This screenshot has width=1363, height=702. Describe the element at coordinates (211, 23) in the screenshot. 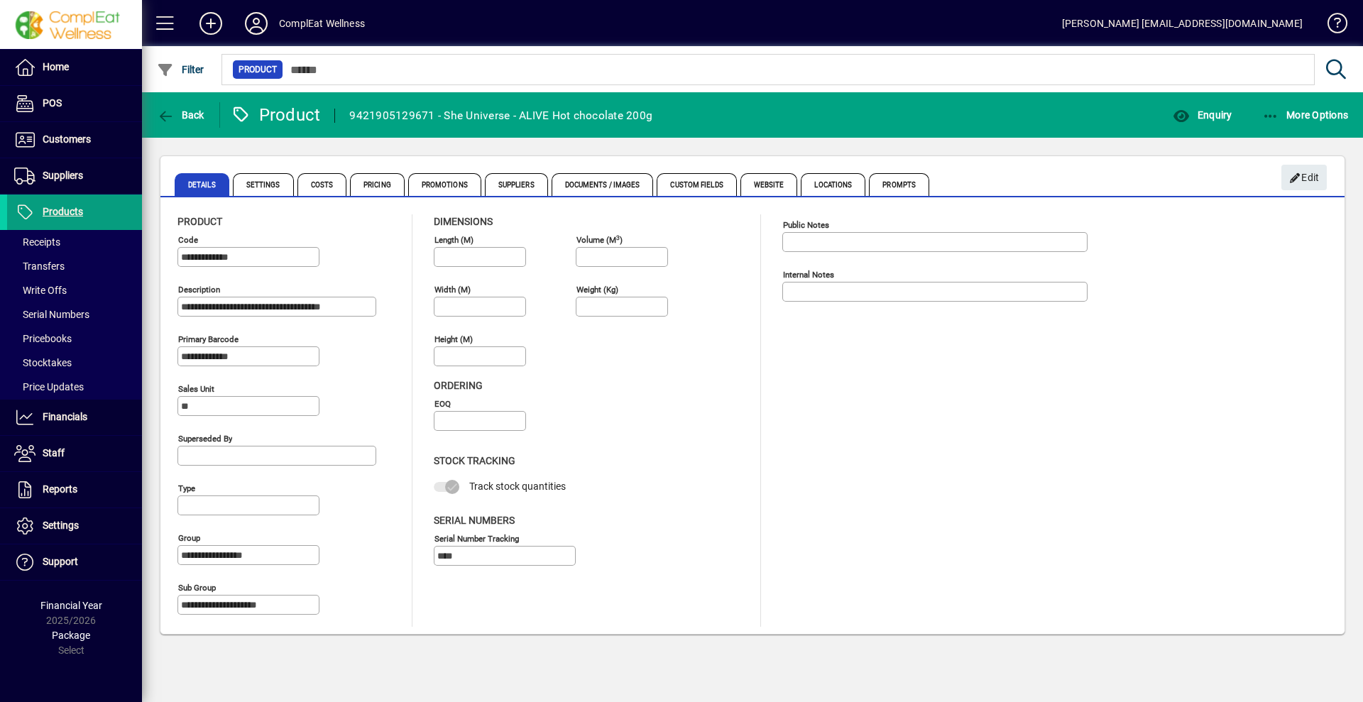

I see `button: Add` at that location.